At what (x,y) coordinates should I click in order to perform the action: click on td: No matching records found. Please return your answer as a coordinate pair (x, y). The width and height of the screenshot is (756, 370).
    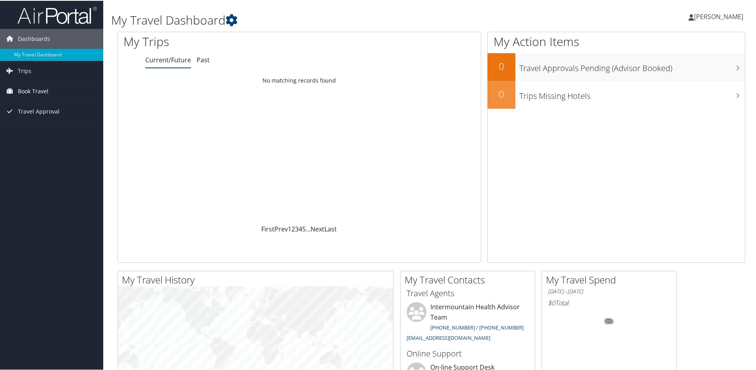
    Looking at the image, I should click on (299, 80).